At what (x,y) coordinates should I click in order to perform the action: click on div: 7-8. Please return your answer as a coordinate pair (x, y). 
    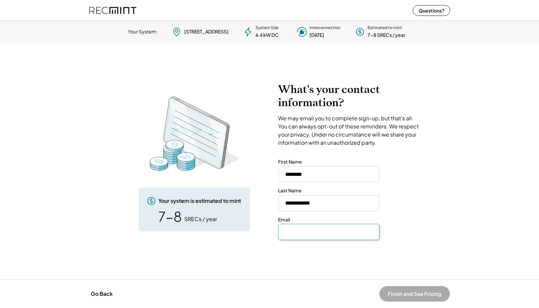
    Looking at the image, I should click on (170, 216).